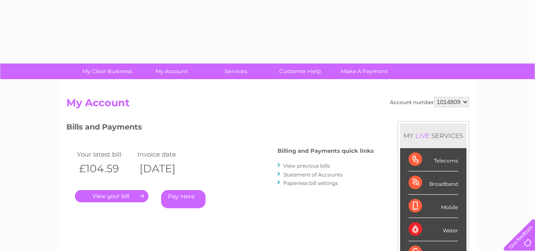 This screenshot has width=535, height=251. Describe the element at coordinates (307, 165) in the screenshot. I see `a: View previous bills` at that location.